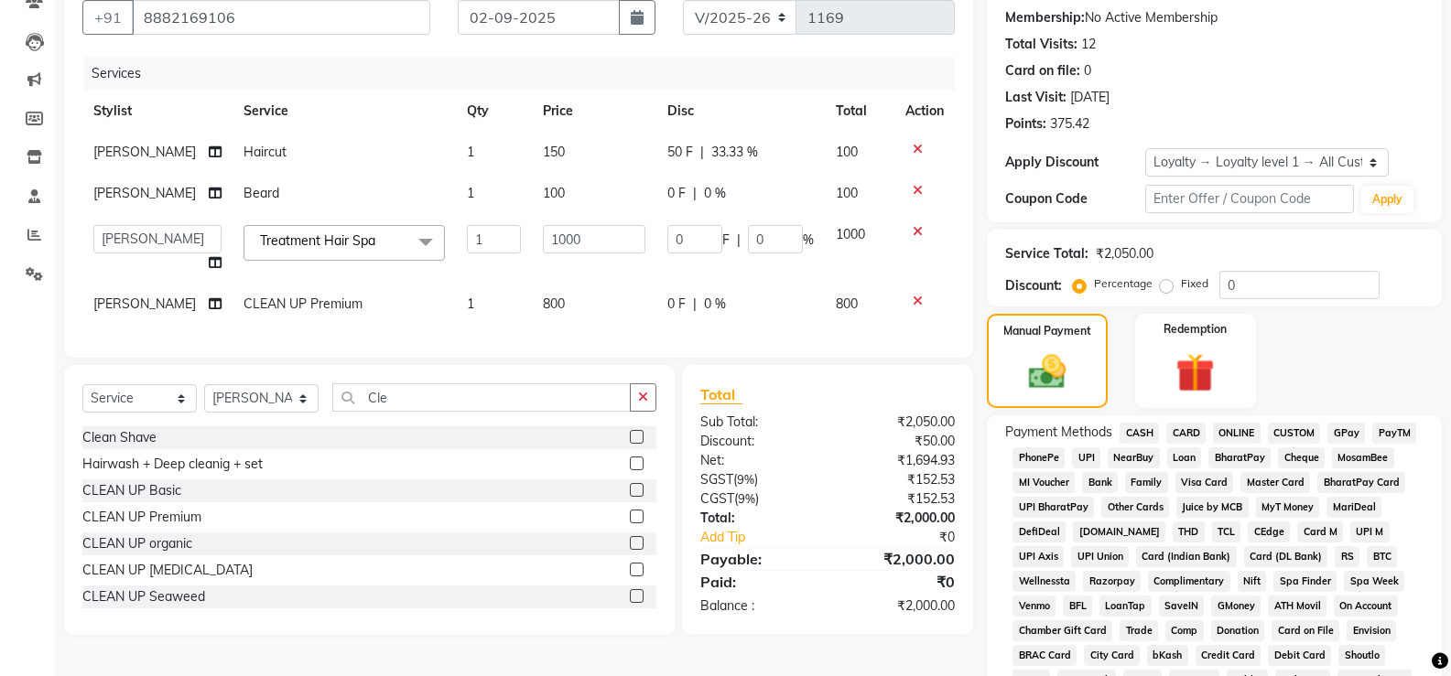 This screenshot has width=1451, height=676. I want to click on span: Envision, so click(1371, 631).